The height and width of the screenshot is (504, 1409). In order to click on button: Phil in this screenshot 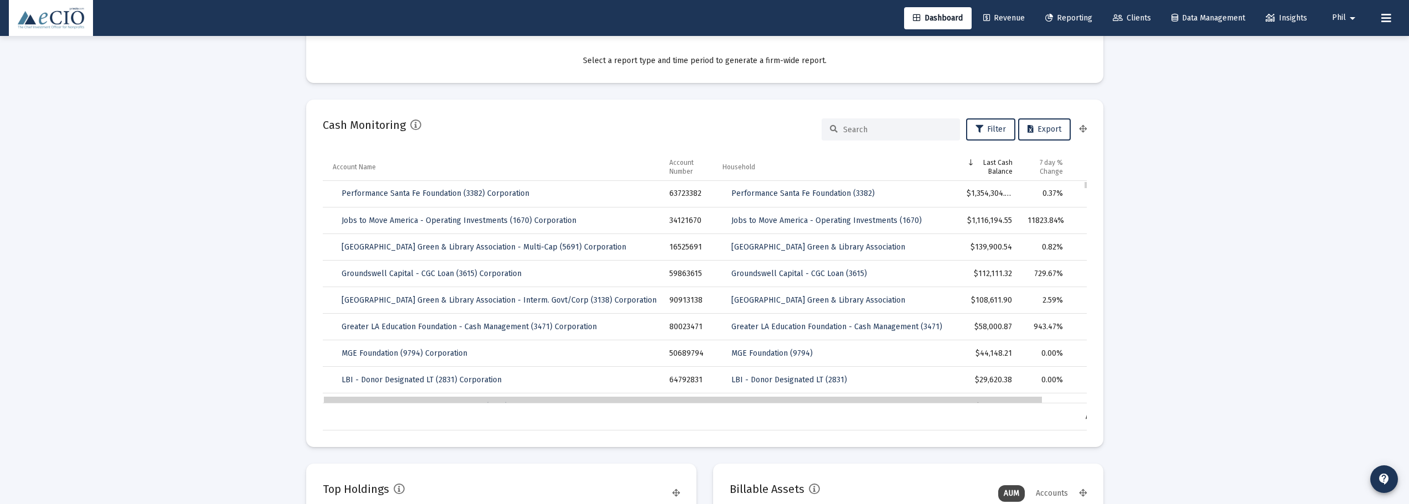, I will do `click(1345, 18)`.